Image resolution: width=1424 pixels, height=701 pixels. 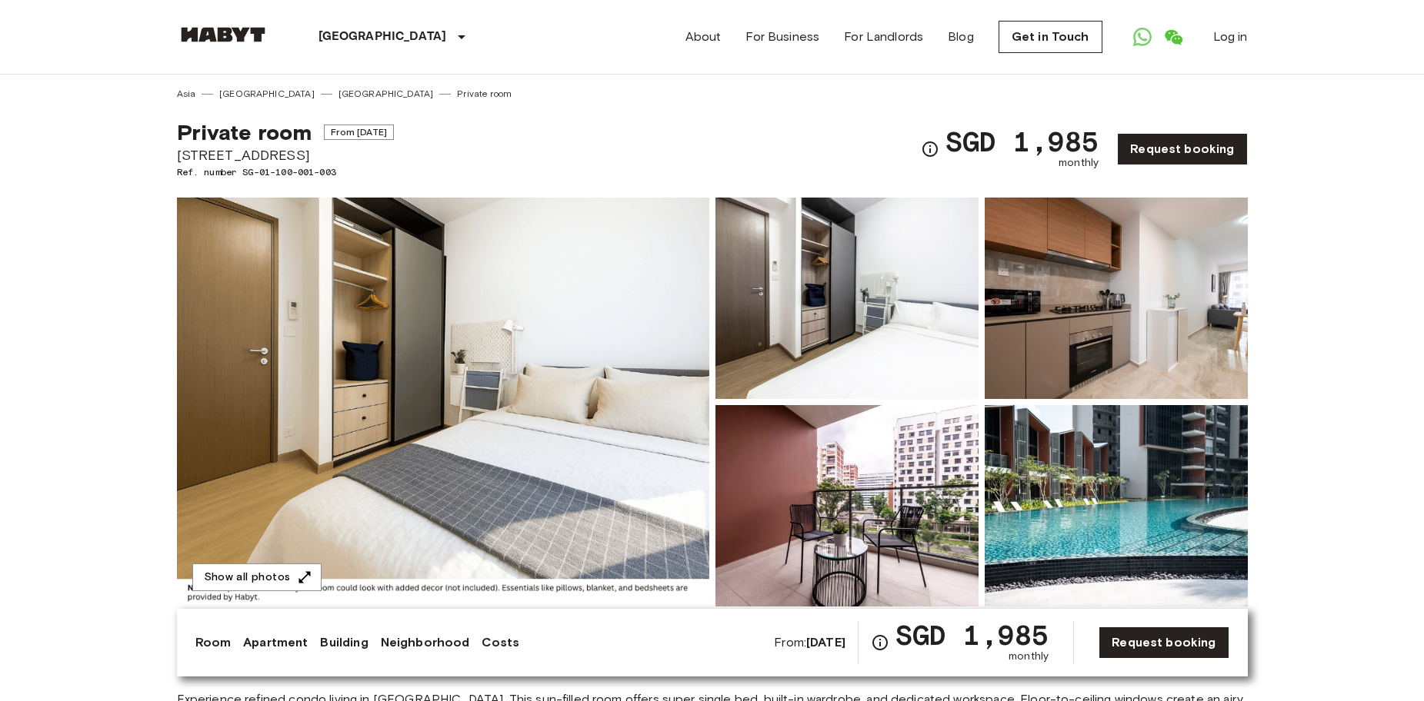 I want to click on a: Room, so click(x=213, y=643).